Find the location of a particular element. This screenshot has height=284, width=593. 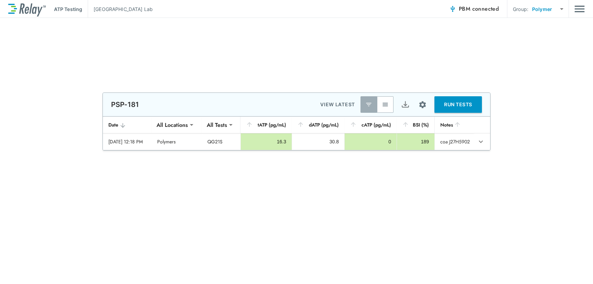

div: dATP (pg/mL) is located at coordinates (318, 125).